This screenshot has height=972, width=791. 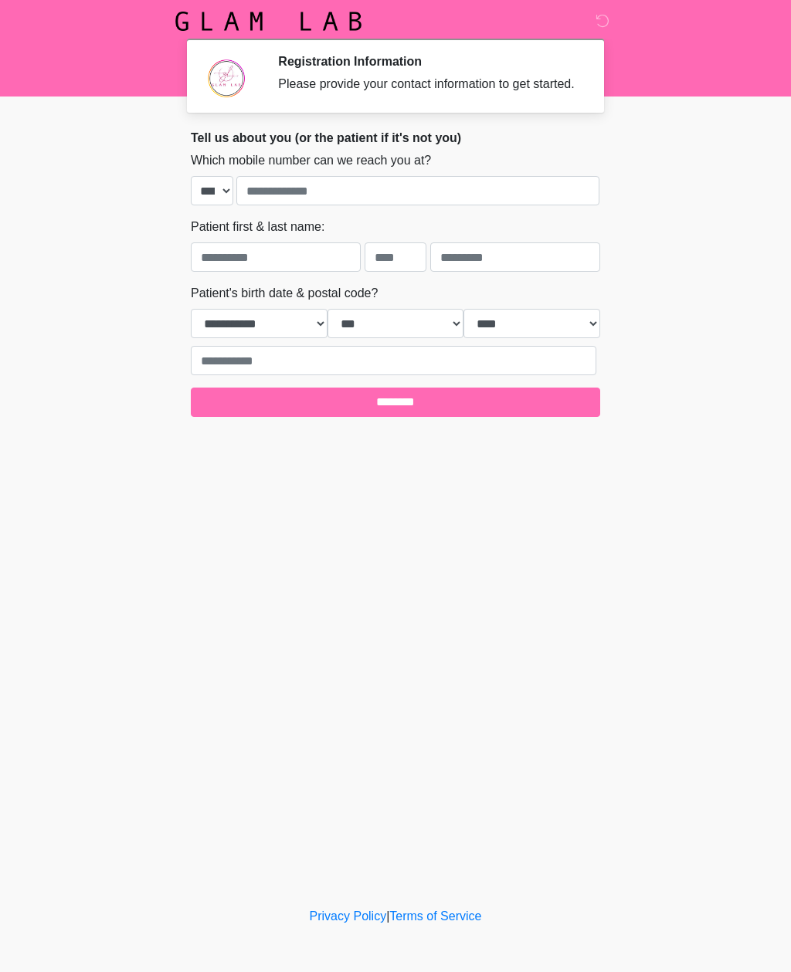 I want to click on label: Patient first & last name:, so click(x=257, y=227).